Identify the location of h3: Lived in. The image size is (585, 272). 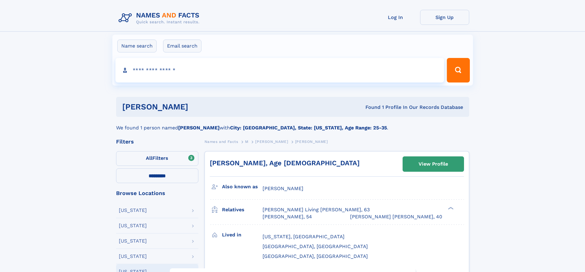
(242, 235).